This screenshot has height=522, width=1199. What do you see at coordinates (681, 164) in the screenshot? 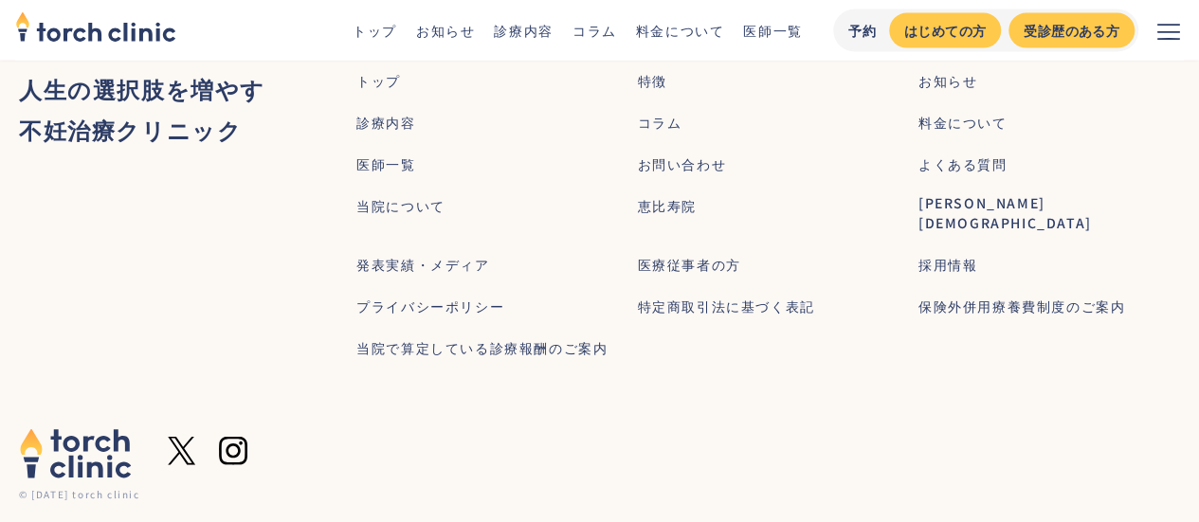
I see `a: お問い合わせ` at bounding box center [681, 164].